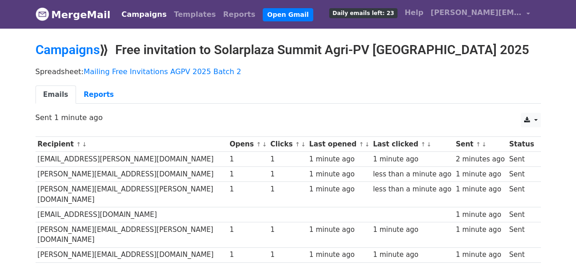 The image size is (576, 266). Describe the element at coordinates (414, 13) in the screenshot. I see `a: Help` at that location.